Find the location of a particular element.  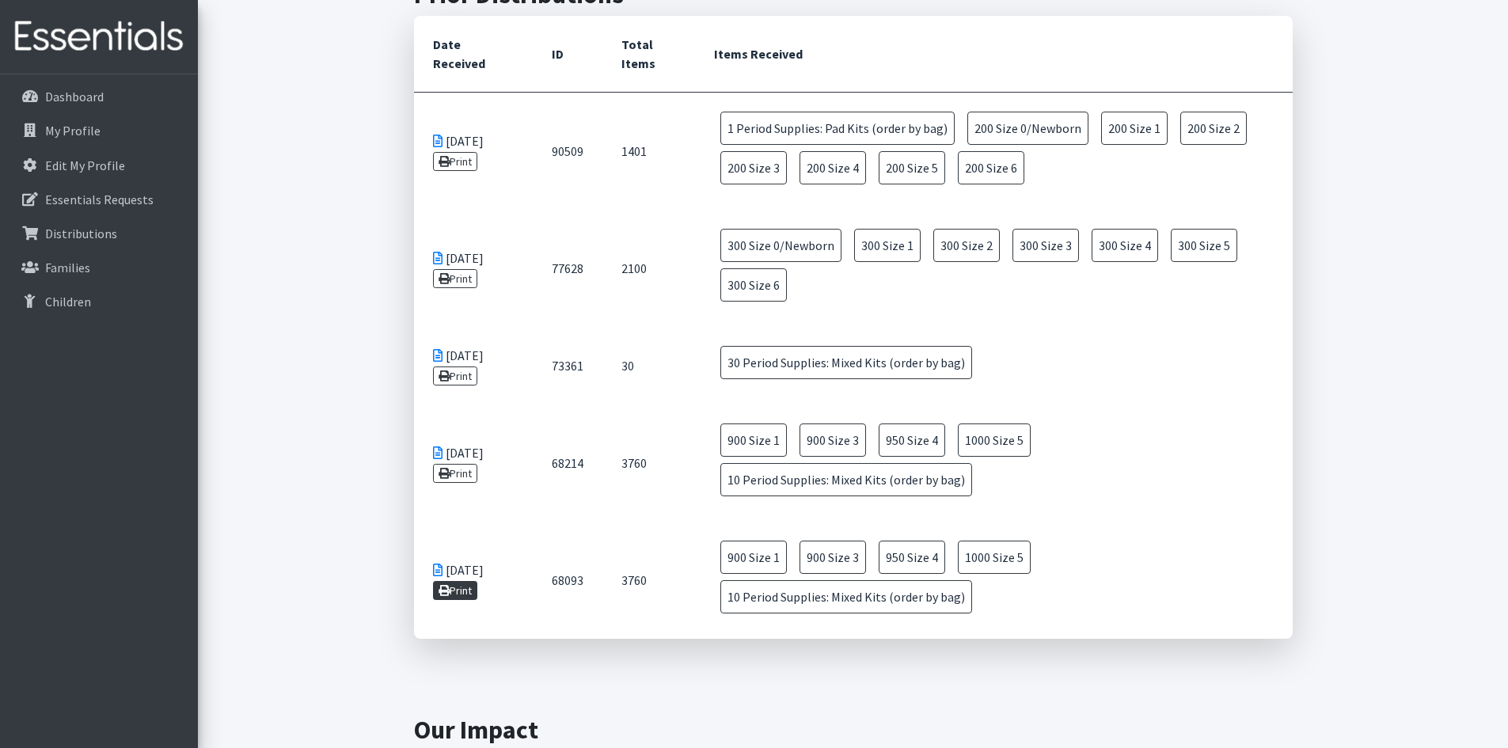

p: Dashboard is located at coordinates (74, 97).